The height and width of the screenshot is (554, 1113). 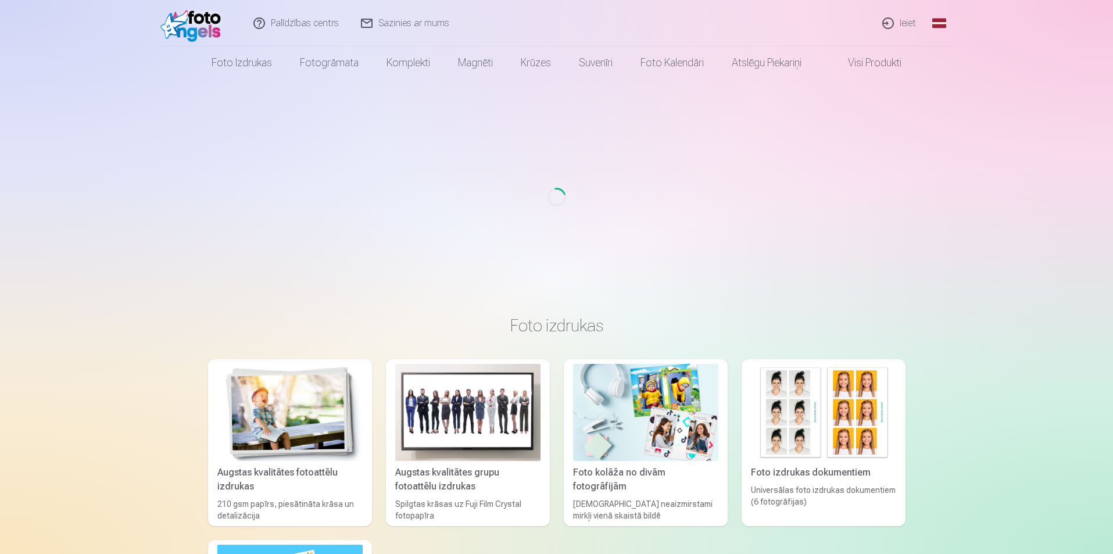 What do you see at coordinates (408, 63) in the screenshot?
I see `a: Komplekti` at bounding box center [408, 63].